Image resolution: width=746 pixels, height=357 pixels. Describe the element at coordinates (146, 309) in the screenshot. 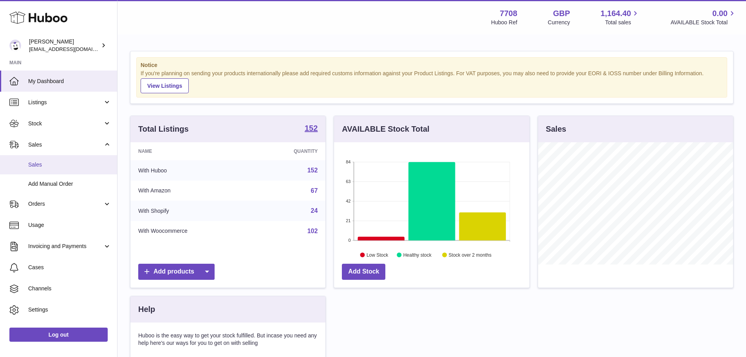

I see `h3: Help` at that location.